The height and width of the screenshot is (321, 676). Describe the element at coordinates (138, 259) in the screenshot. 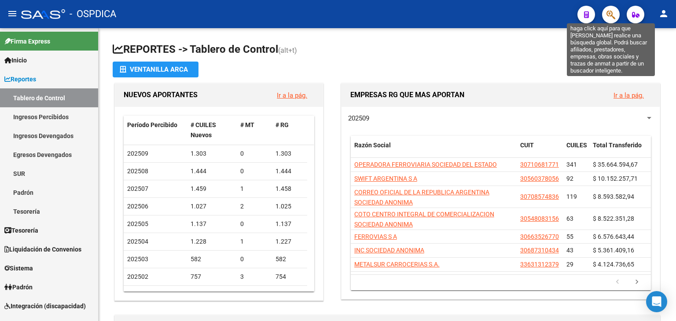

I see `span: 202503` at that location.